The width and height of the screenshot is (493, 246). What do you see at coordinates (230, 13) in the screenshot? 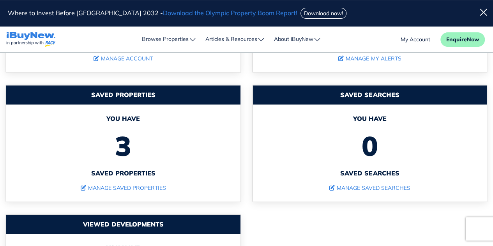
I see `span: Download the Olympic Property Boom Report!` at bounding box center [230, 13].